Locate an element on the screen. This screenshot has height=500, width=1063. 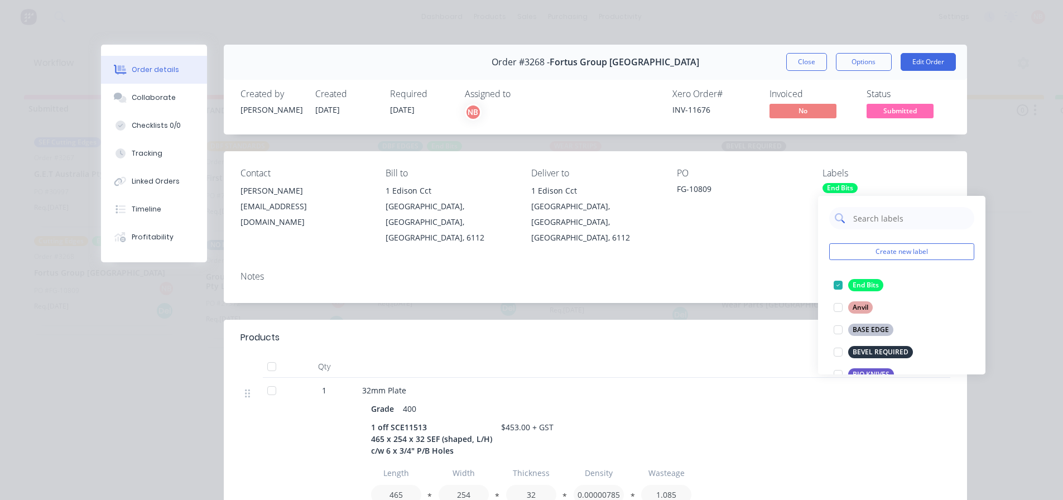
button: BASE EDGE is located at coordinates (864, 330).